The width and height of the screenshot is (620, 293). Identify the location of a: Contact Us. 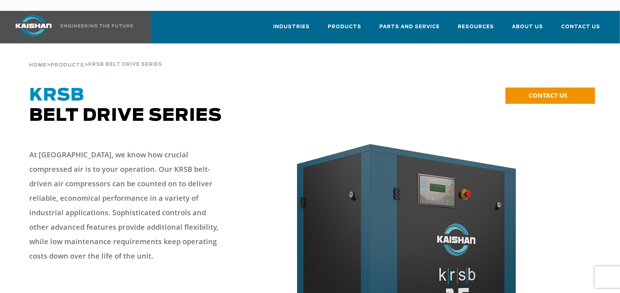
(580, 30).